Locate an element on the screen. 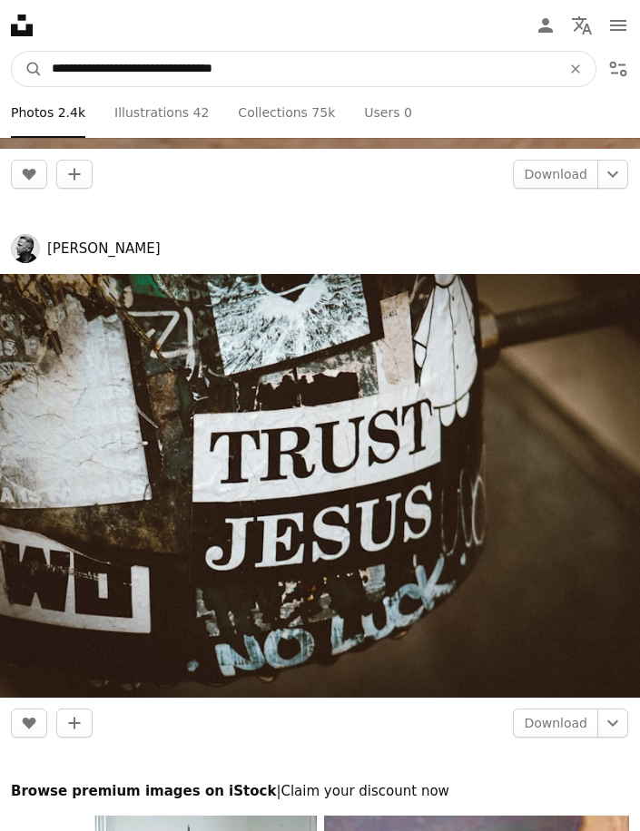 The image size is (640, 831). span: | Claim your discount now is located at coordinates (362, 791).